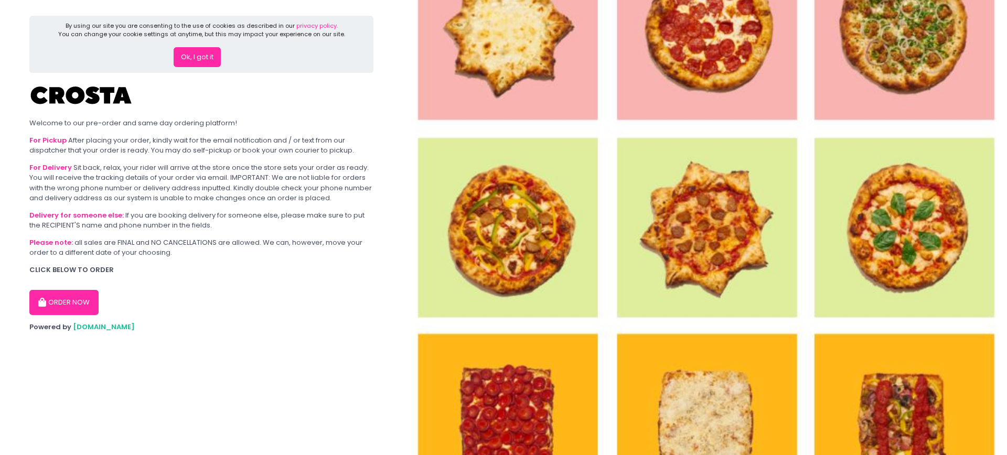  I want to click on b: Please note:, so click(51, 242).